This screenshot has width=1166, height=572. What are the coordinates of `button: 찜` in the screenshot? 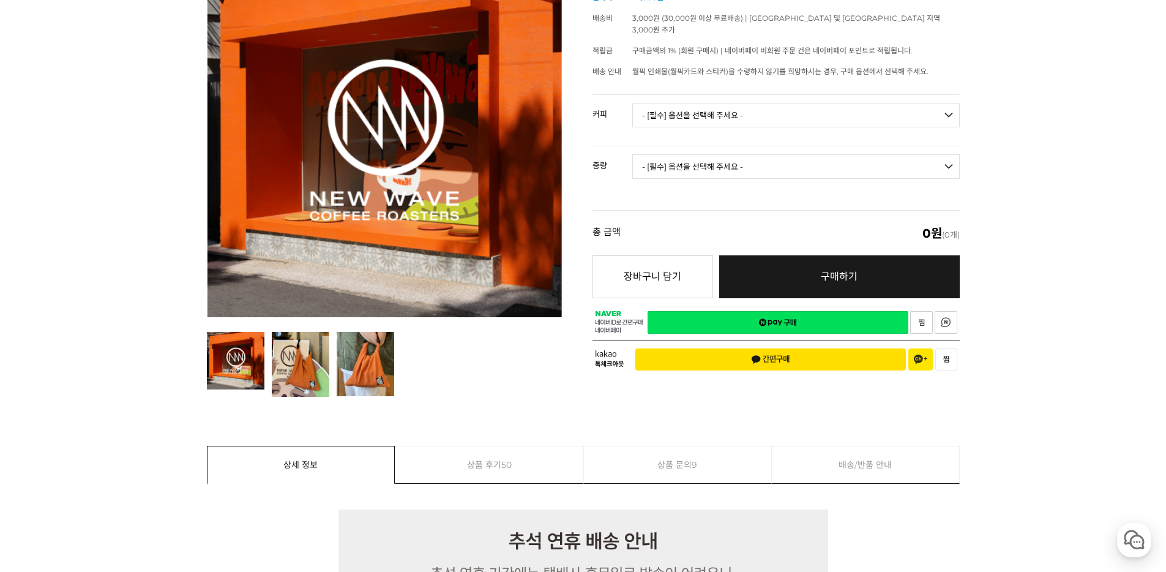 It's located at (946, 359).